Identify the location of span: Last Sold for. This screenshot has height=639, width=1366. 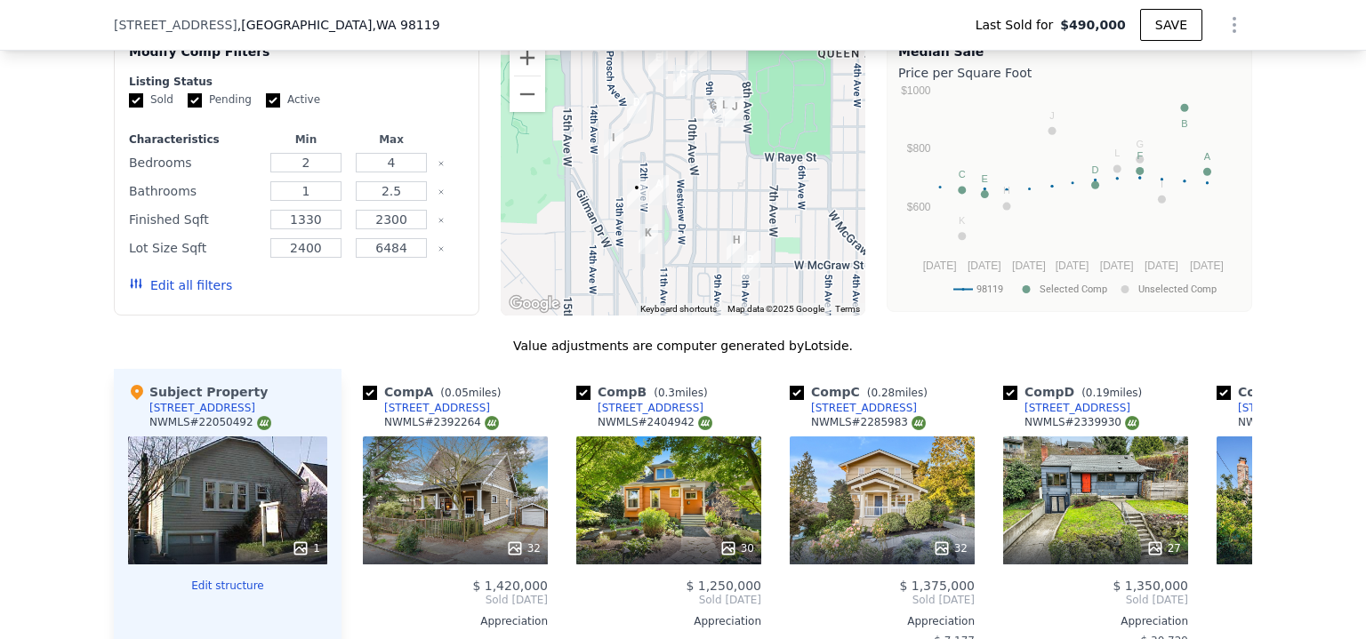
(1018, 25).